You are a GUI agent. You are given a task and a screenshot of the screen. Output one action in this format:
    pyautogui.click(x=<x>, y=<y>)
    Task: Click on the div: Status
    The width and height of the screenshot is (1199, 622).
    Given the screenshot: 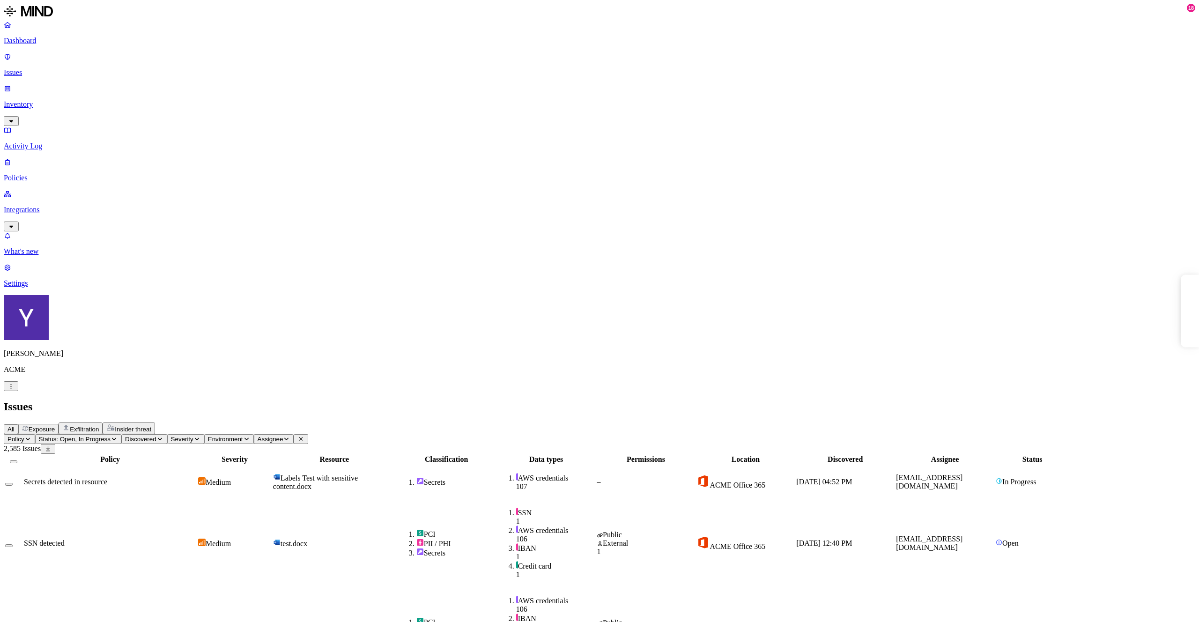 What is the action you would take?
    pyautogui.click(x=1032, y=459)
    